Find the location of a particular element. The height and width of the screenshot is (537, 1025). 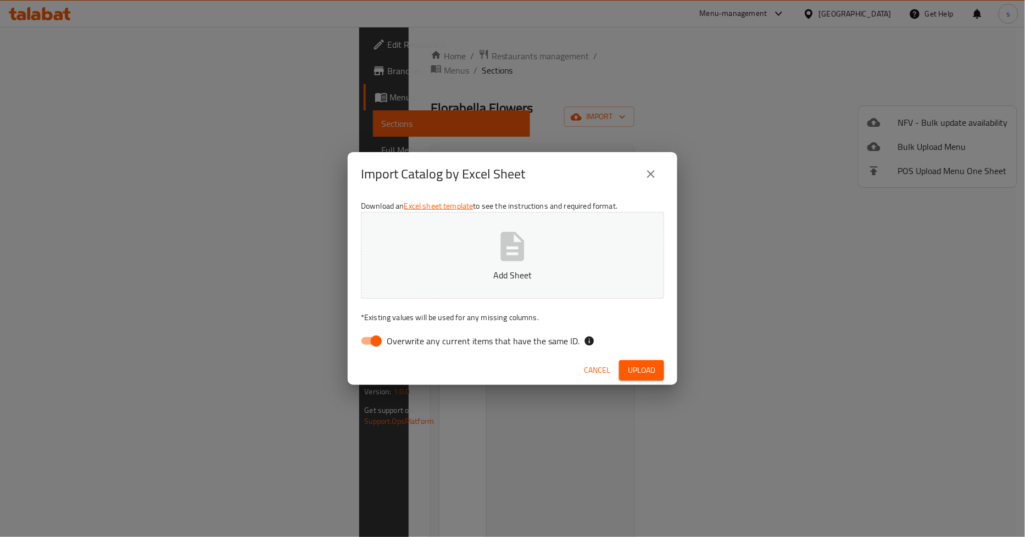

p: Add Sheet is located at coordinates (512, 275).